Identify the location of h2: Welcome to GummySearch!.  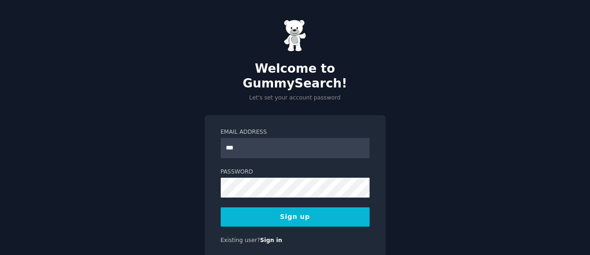
(295, 76).